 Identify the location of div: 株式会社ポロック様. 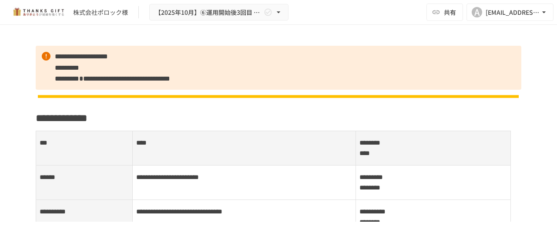
(101, 12).